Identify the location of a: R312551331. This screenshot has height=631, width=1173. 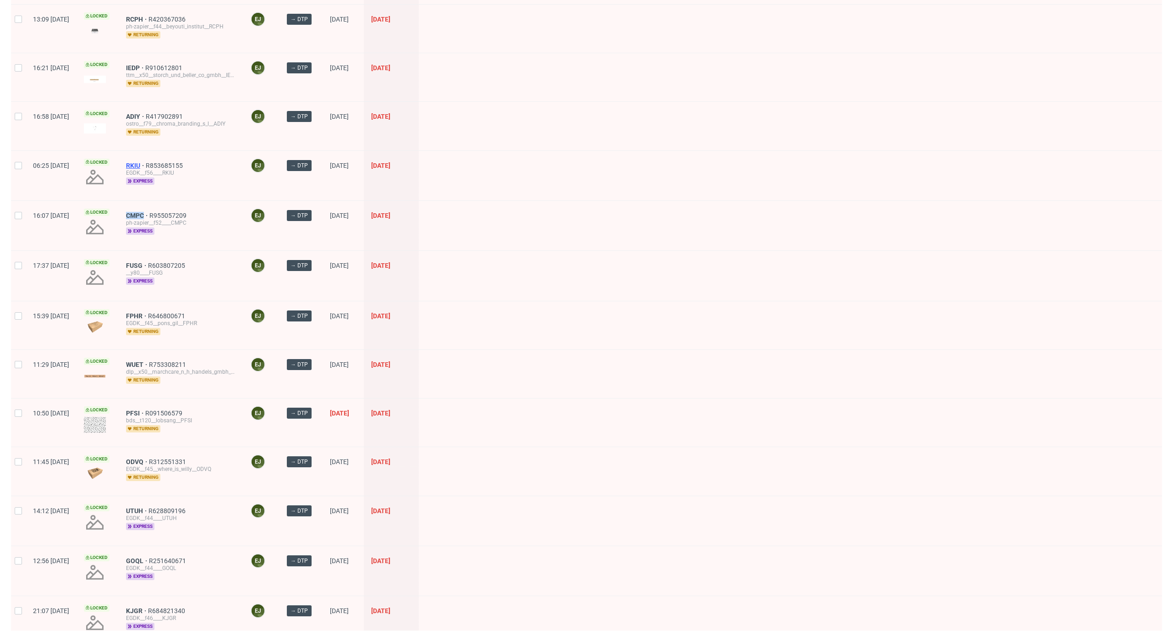
(168, 461).